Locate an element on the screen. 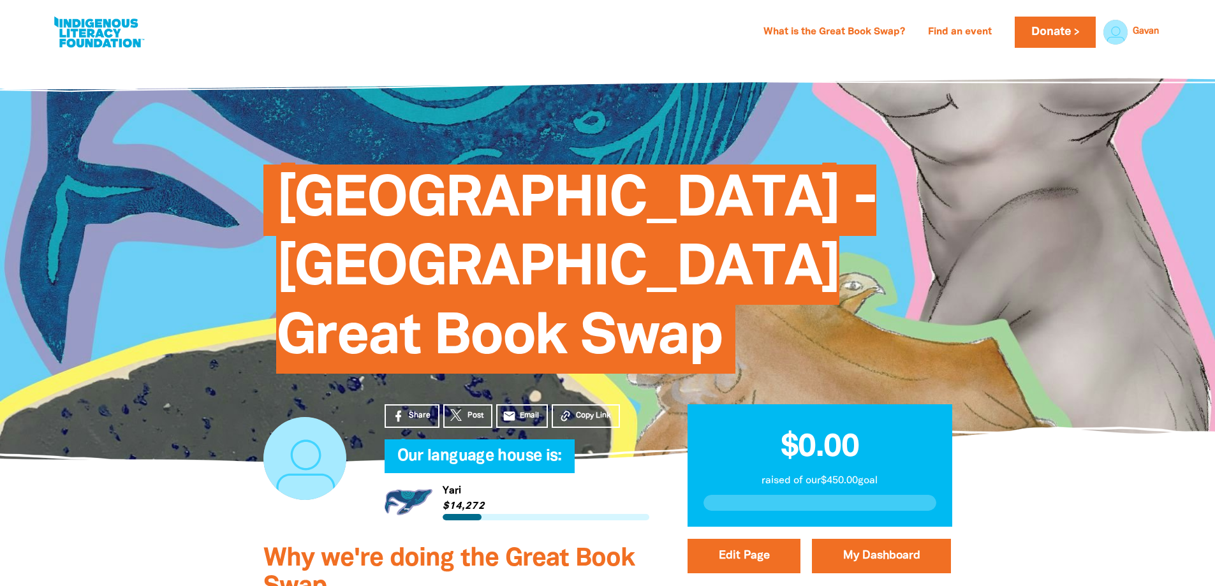  a: Donate is located at coordinates (1055, 32).